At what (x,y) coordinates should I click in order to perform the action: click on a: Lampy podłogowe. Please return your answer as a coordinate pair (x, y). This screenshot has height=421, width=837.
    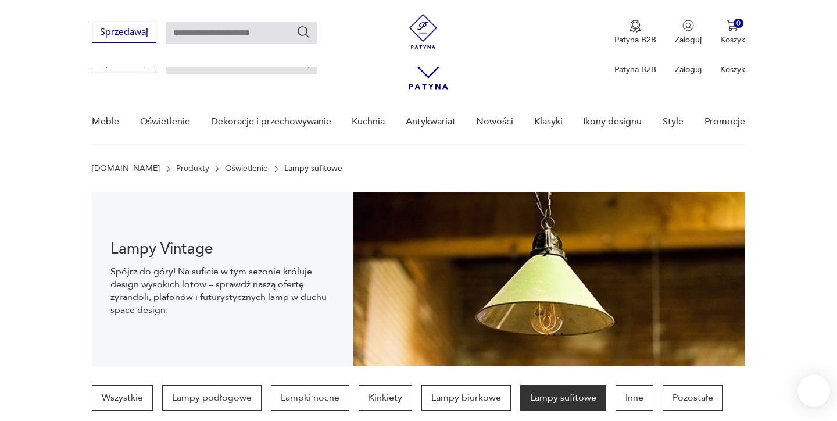
    Looking at the image, I should click on (212, 398).